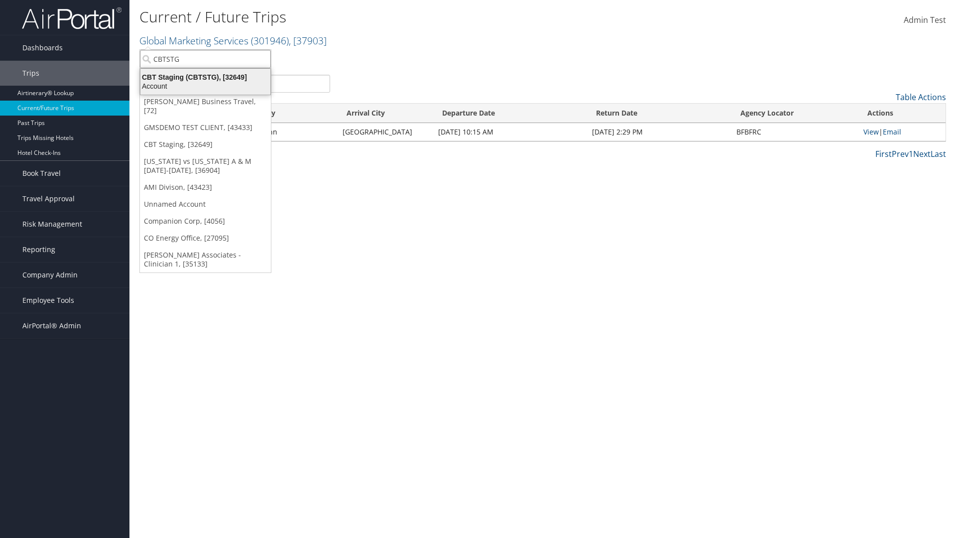 The image size is (956, 538). What do you see at coordinates (39, 249) in the screenshot?
I see `span: Reporting` at bounding box center [39, 249].